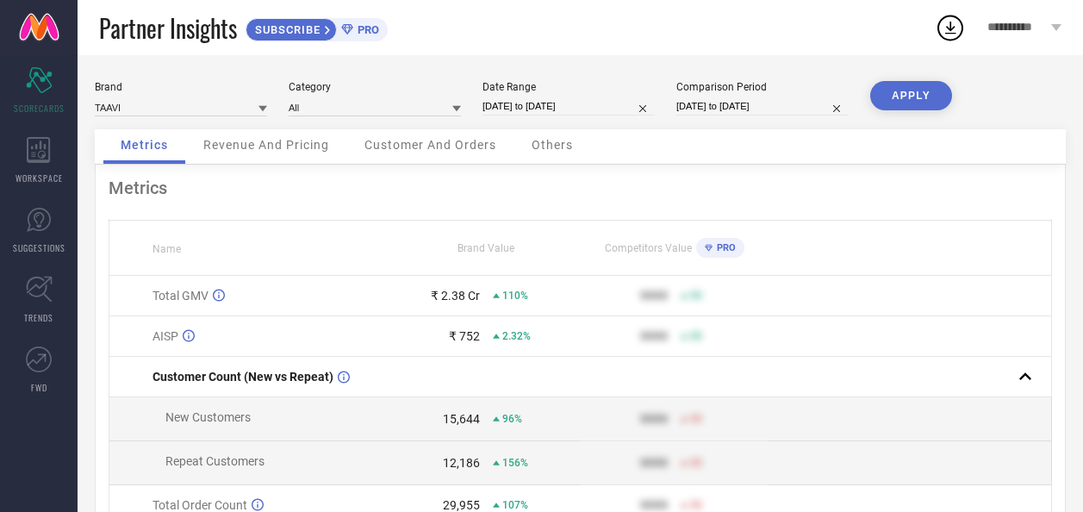  What do you see at coordinates (285, 29) in the screenshot?
I see `span: SUBSCRIBE` at bounding box center [285, 29].